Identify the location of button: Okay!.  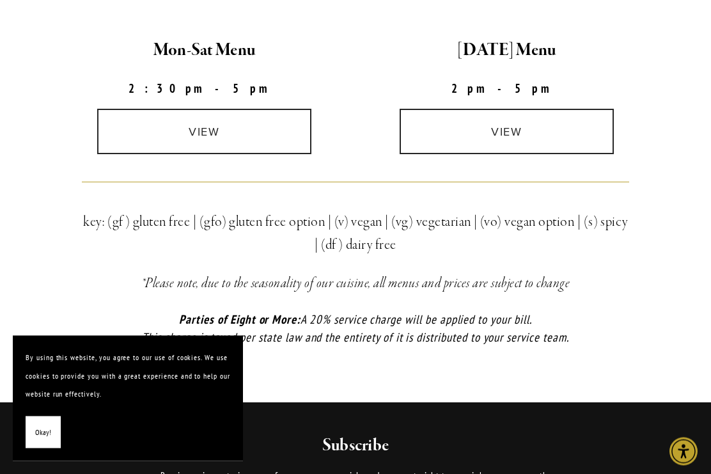
(43, 432).